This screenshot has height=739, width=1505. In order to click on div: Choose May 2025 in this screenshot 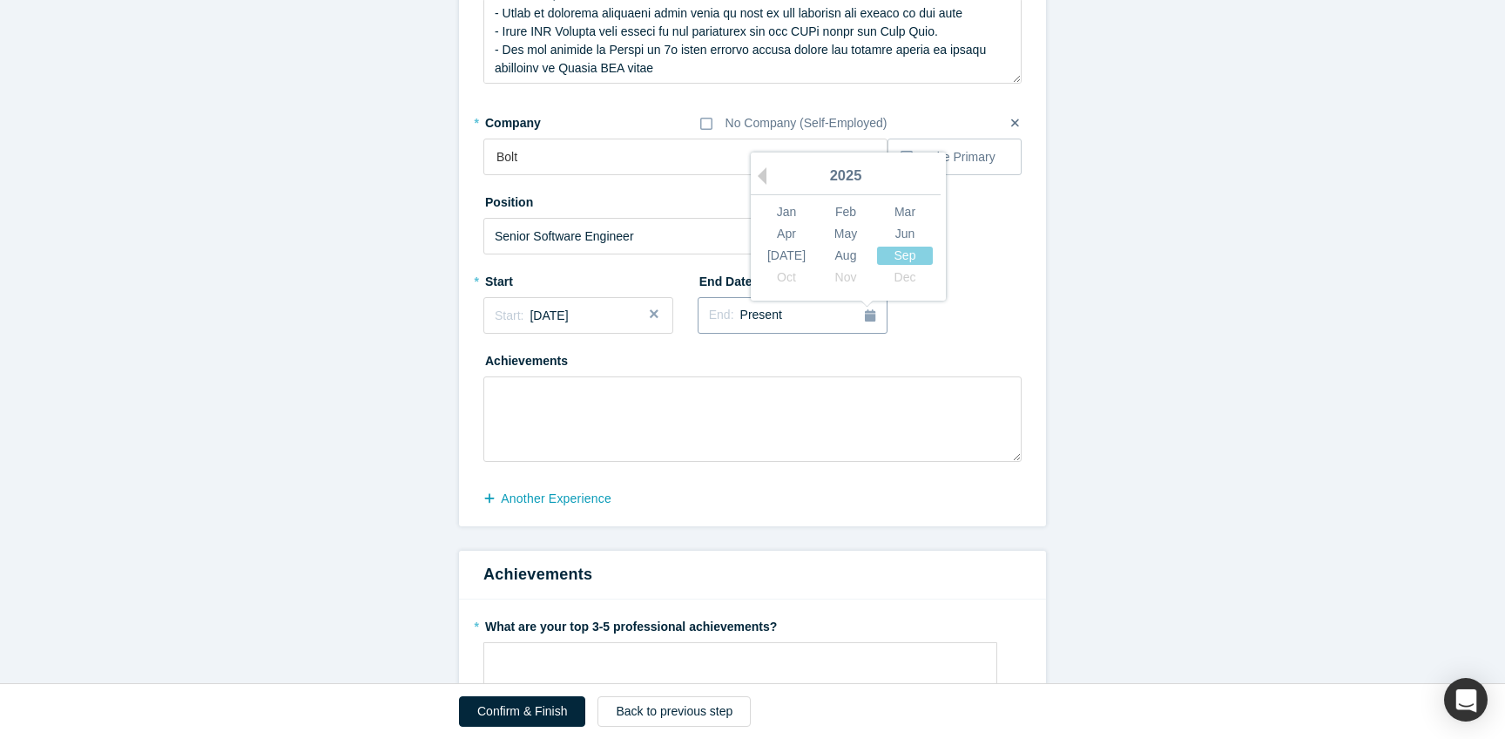, I will do `click(846, 233)`.